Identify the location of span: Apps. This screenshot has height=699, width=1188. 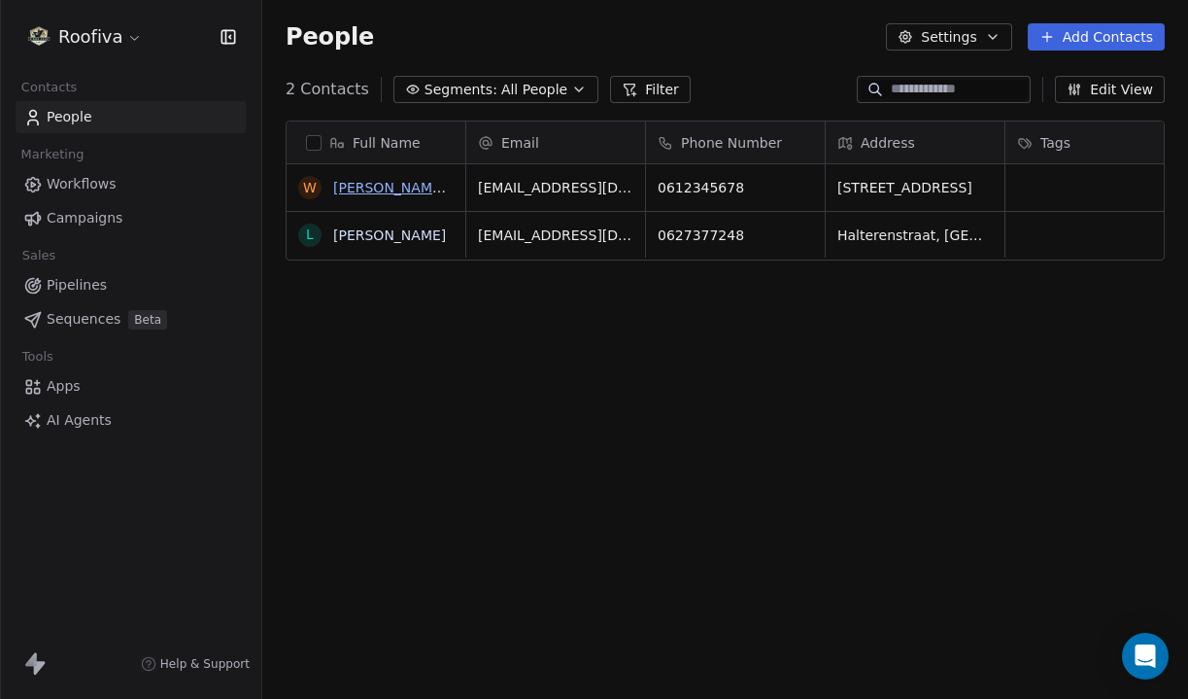
(63, 386).